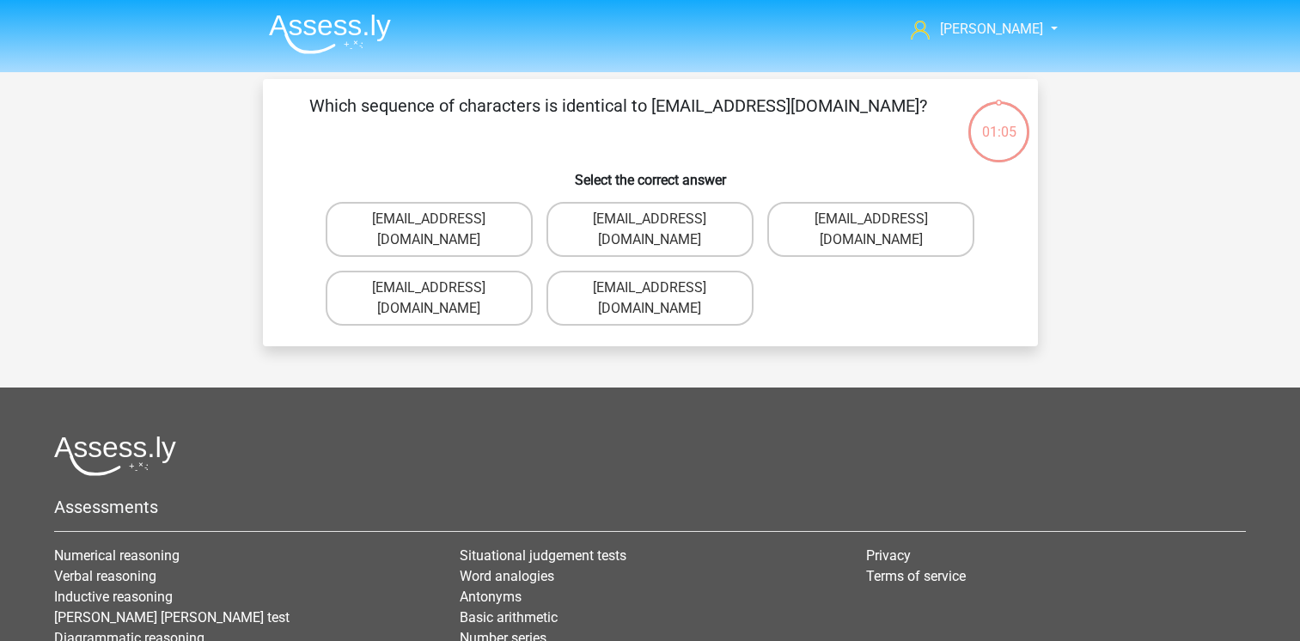 This screenshot has width=1300, height=641. I want to click on img: Assessly logo, so click(115, 455).